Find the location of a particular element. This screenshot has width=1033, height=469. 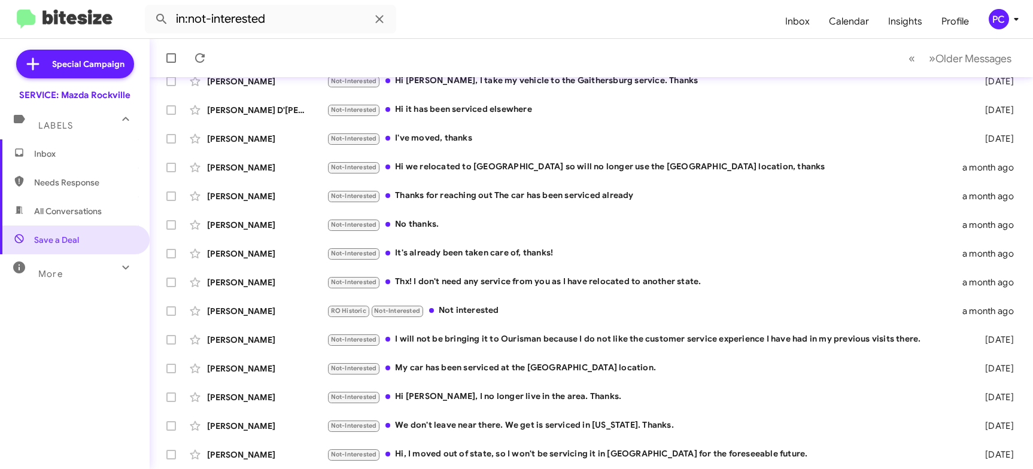

a: Special Campaign is located at coordinates (75, 64).